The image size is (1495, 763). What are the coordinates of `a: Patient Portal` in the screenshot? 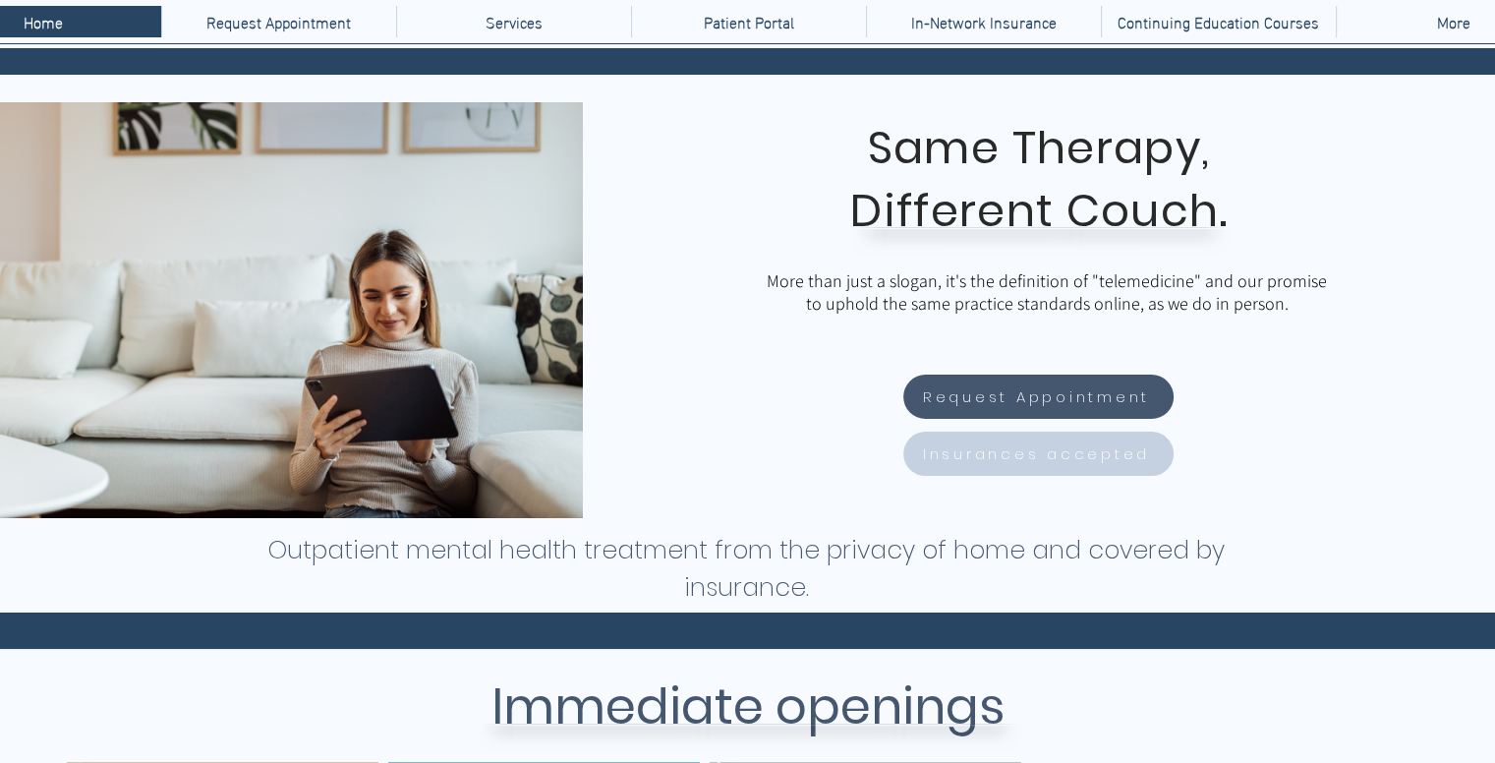 It's located at (748, 22).